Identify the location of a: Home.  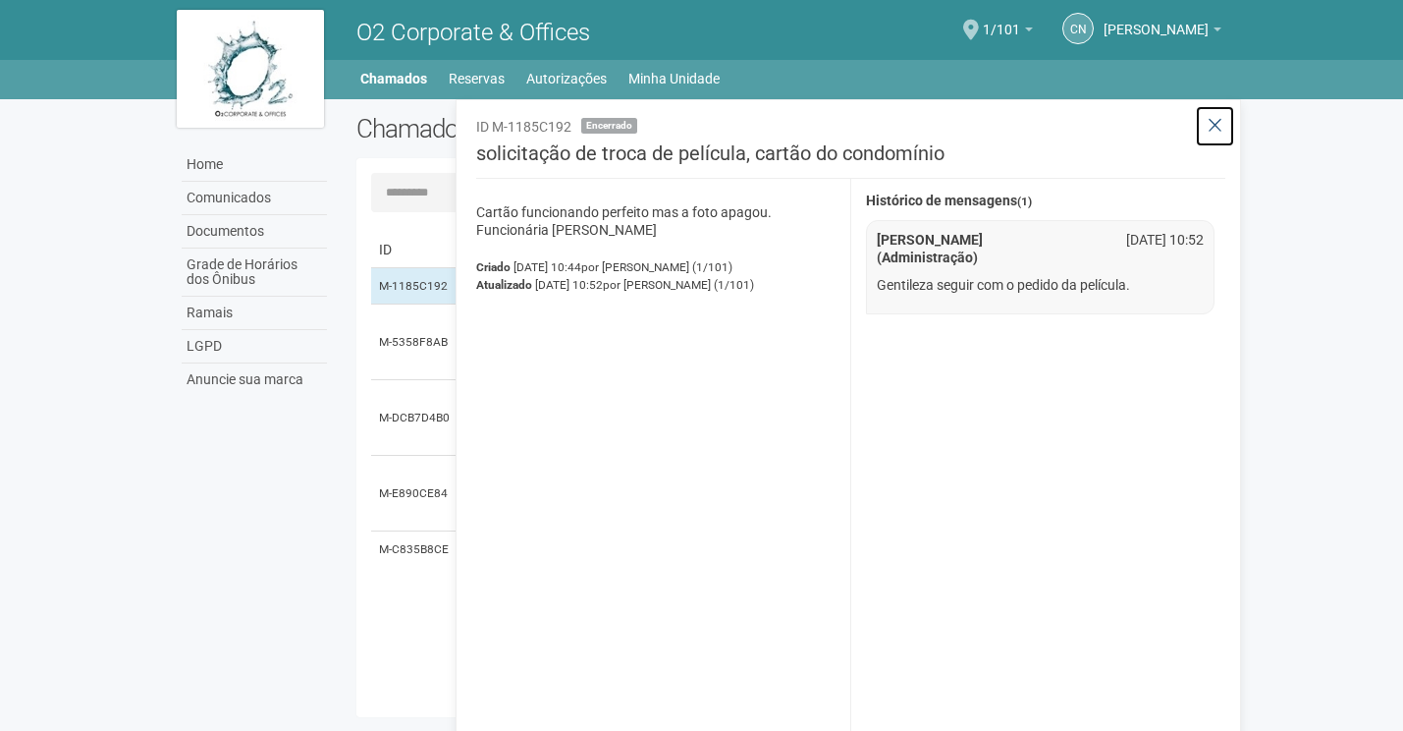
(254, 165).